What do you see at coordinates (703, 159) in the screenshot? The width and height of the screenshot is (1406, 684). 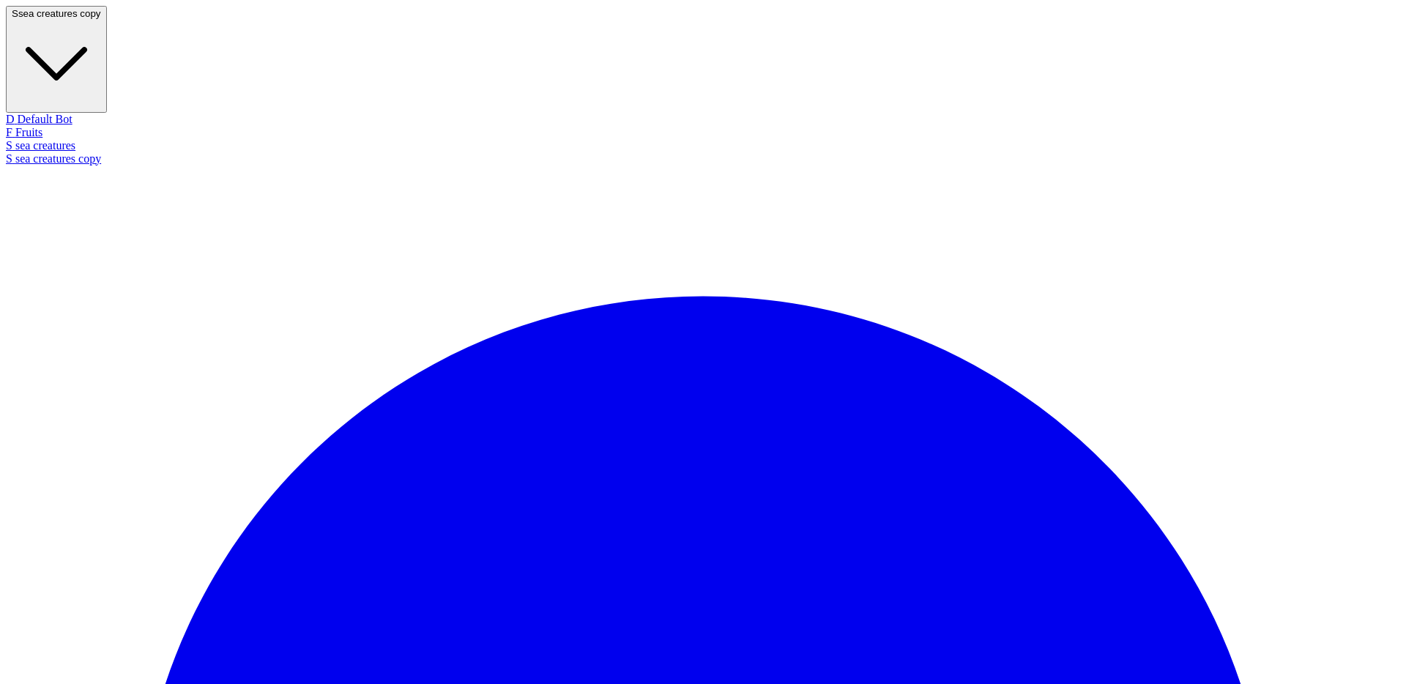 I see `div: sea creatures copy` at bounding box center [703, 159].